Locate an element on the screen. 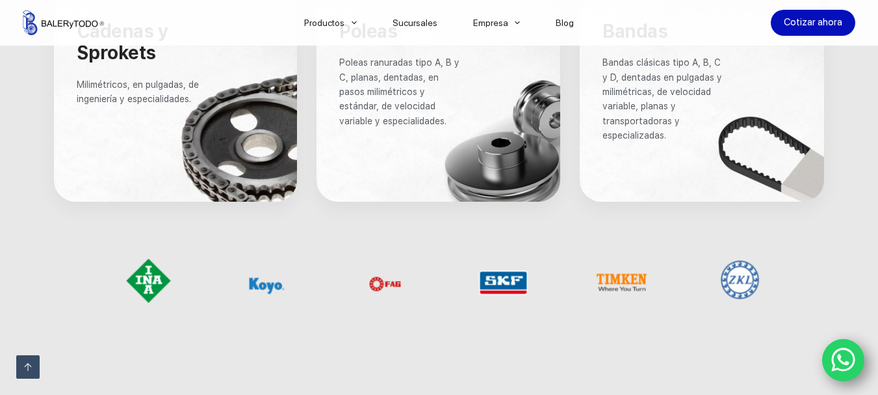 This screenshot has height=395, width=878. span: Poleas ranuradas tipo A, B y C, planas, dentadas, en pasos milimétricos y estándar, de velocidad ... is located at coordinates (401, 92).